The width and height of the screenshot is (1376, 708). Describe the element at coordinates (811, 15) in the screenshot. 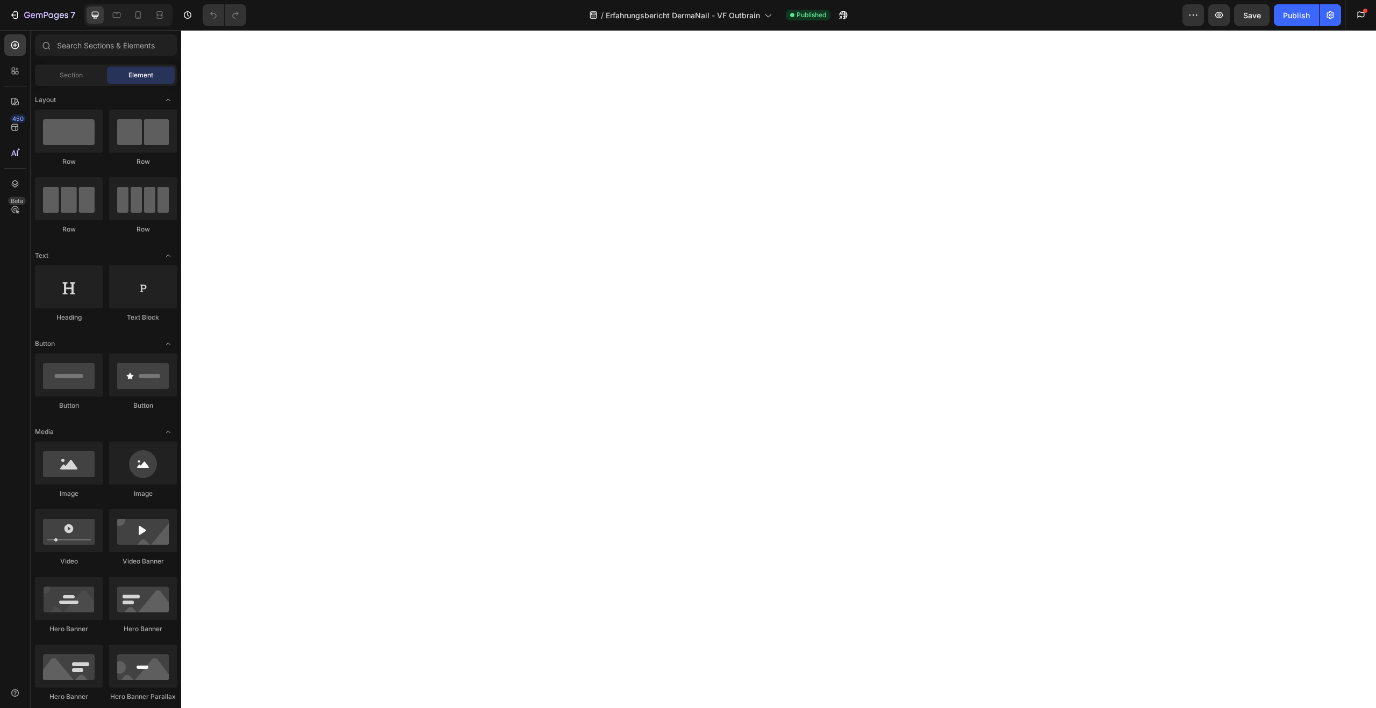

I see `span: Published` at that location.